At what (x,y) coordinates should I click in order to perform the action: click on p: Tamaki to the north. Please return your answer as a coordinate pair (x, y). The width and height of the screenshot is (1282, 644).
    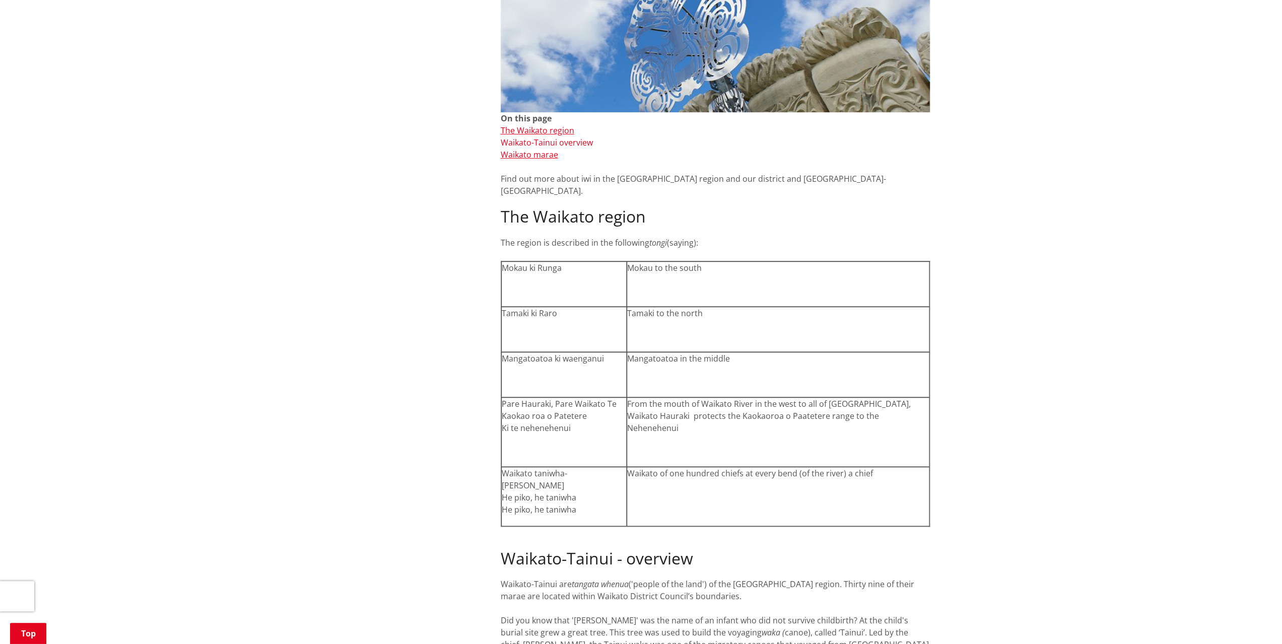
    Looking at the image, I should click on (778, 313).